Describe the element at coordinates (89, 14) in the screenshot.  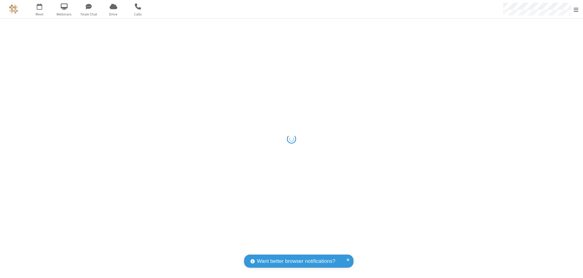
I see `span: Team Chat` at that location.